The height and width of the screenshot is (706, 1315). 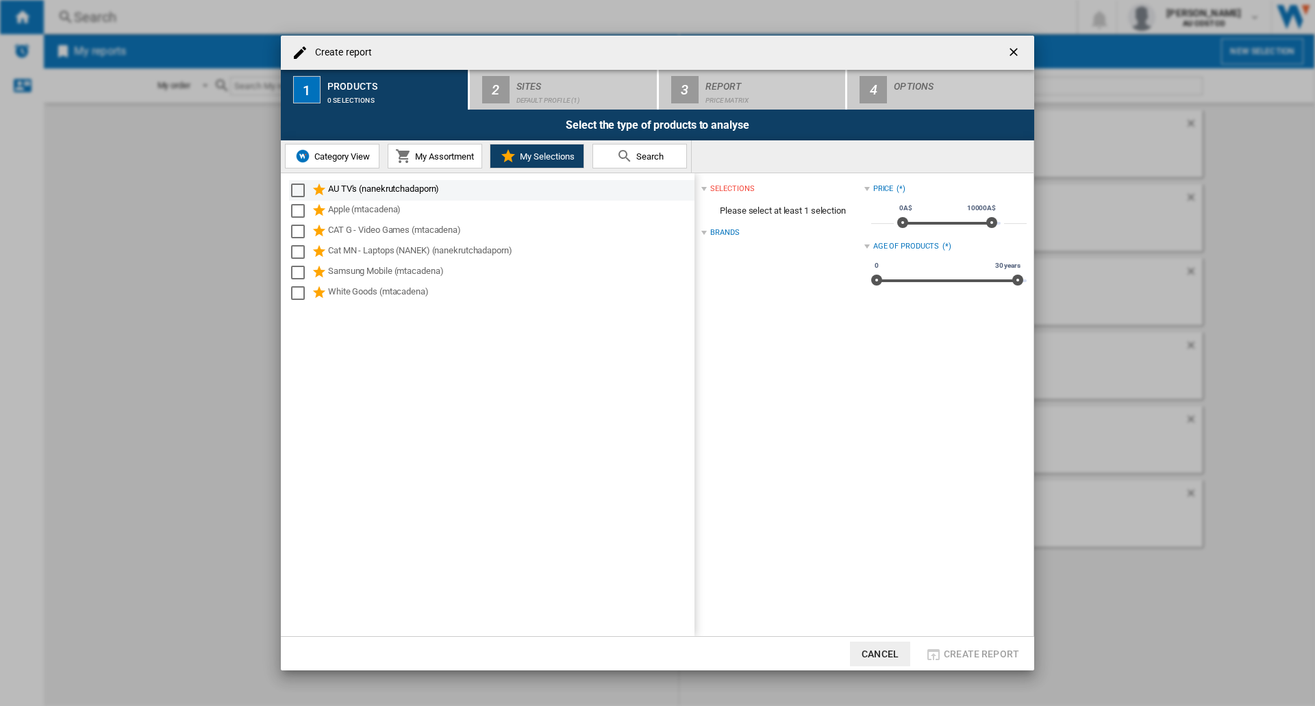 What do you see at coordinates (940, 90) in the screenshot?
I see `button: 4 Options` at bounding box center [940, 90].